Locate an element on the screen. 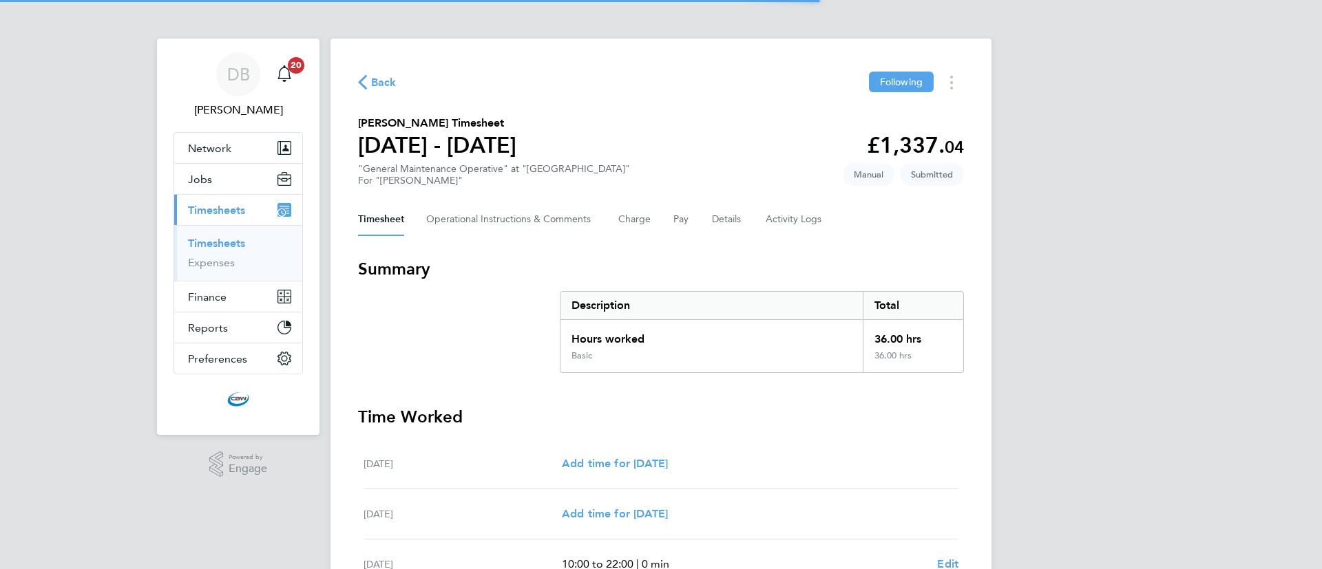 The image size is (1322, 569). span: Engage is located at coordinates (248, 469).